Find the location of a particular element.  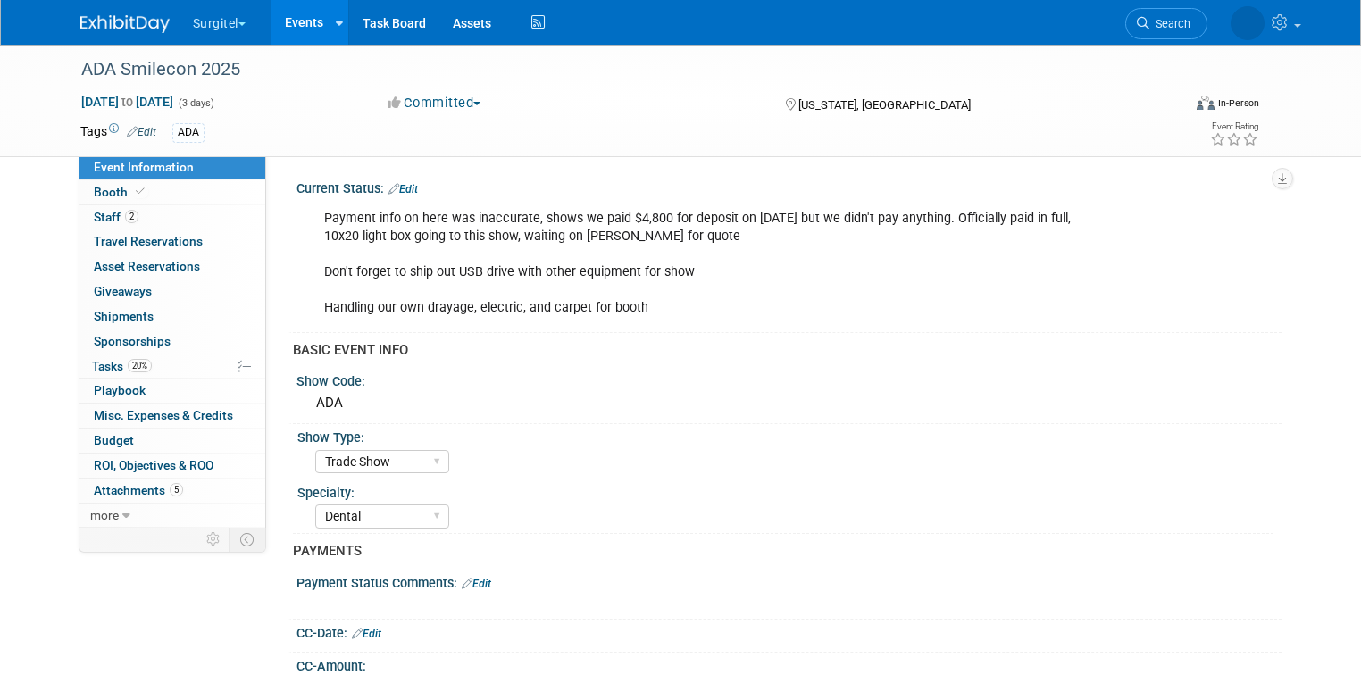

span: Event Information is located at coordinates (144, 167).